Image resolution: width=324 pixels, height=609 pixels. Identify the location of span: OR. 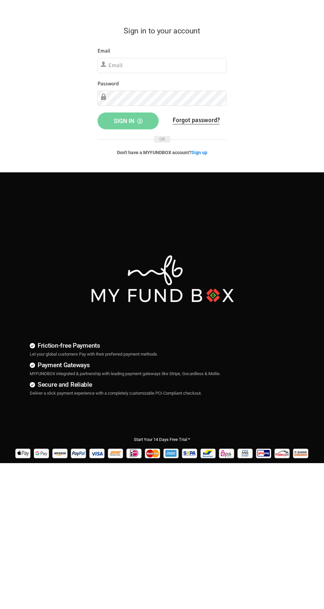
(162, 139).